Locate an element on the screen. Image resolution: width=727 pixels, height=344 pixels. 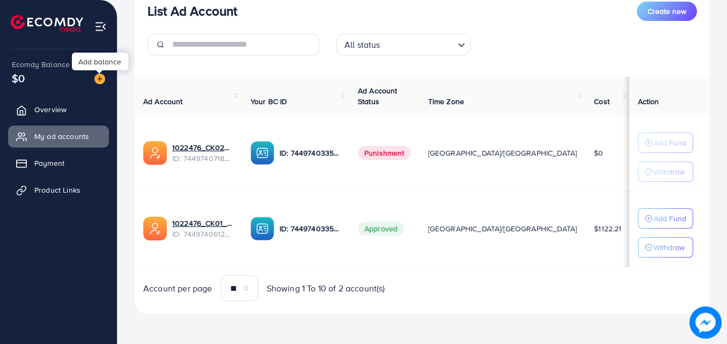
h3: List Ad Account is located at coordinates (192, 11).